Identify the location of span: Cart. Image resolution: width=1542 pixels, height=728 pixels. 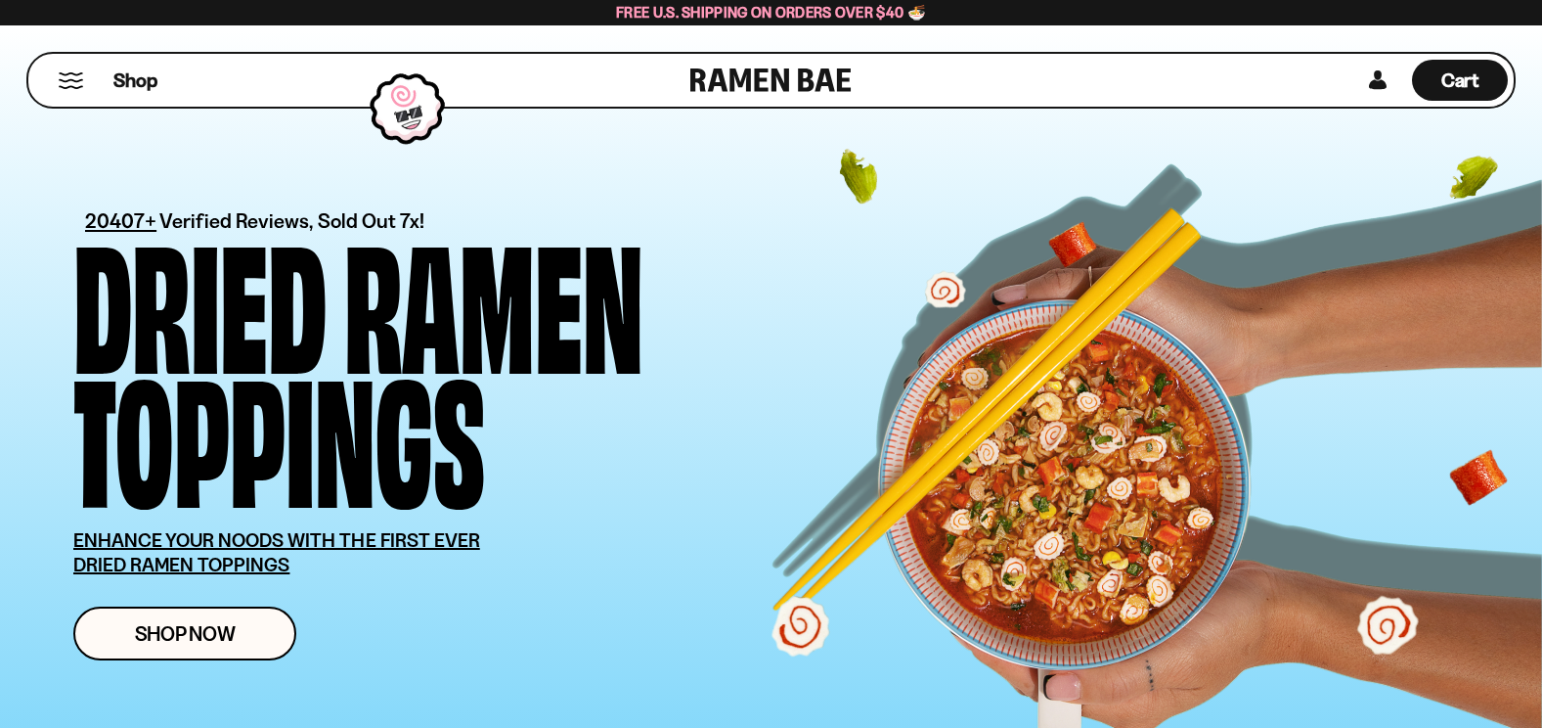
(1460, 80).